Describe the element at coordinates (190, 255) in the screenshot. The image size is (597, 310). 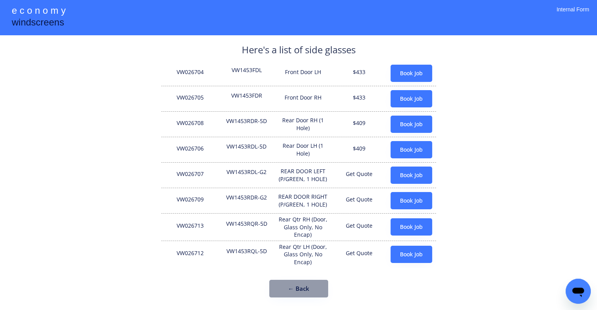
I see `div: VW026712` at that location.